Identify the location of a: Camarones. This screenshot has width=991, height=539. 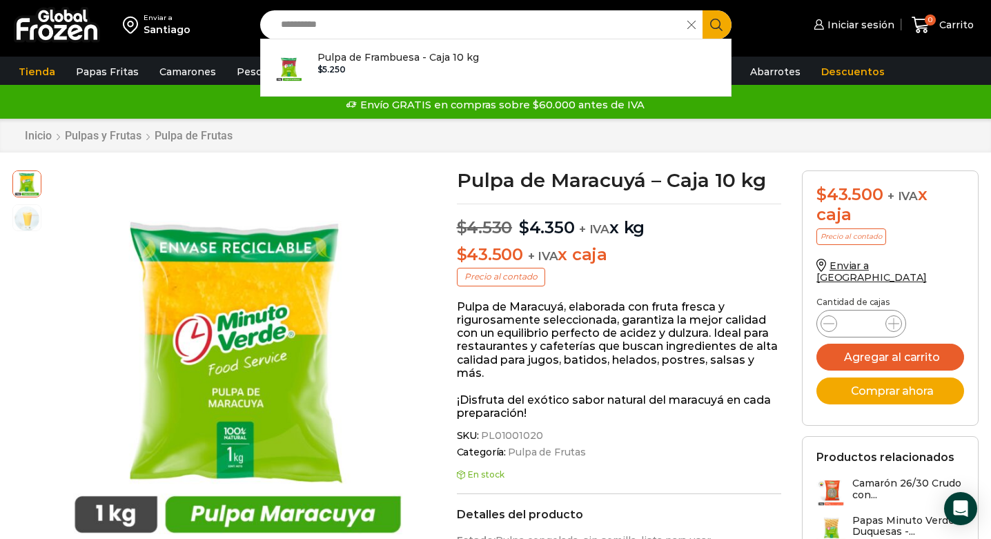
(188, 72).